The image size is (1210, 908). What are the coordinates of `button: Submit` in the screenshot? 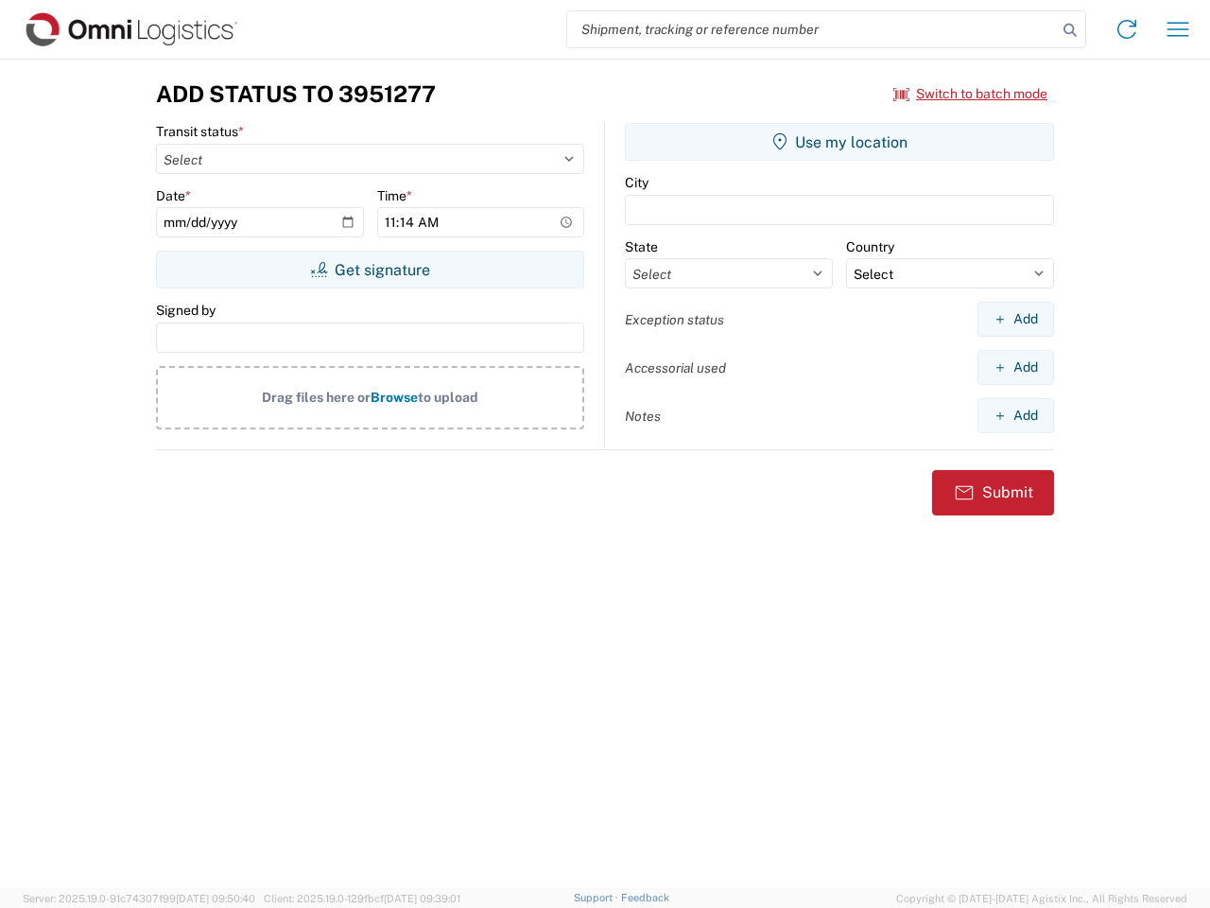 It's located at (993, 493).